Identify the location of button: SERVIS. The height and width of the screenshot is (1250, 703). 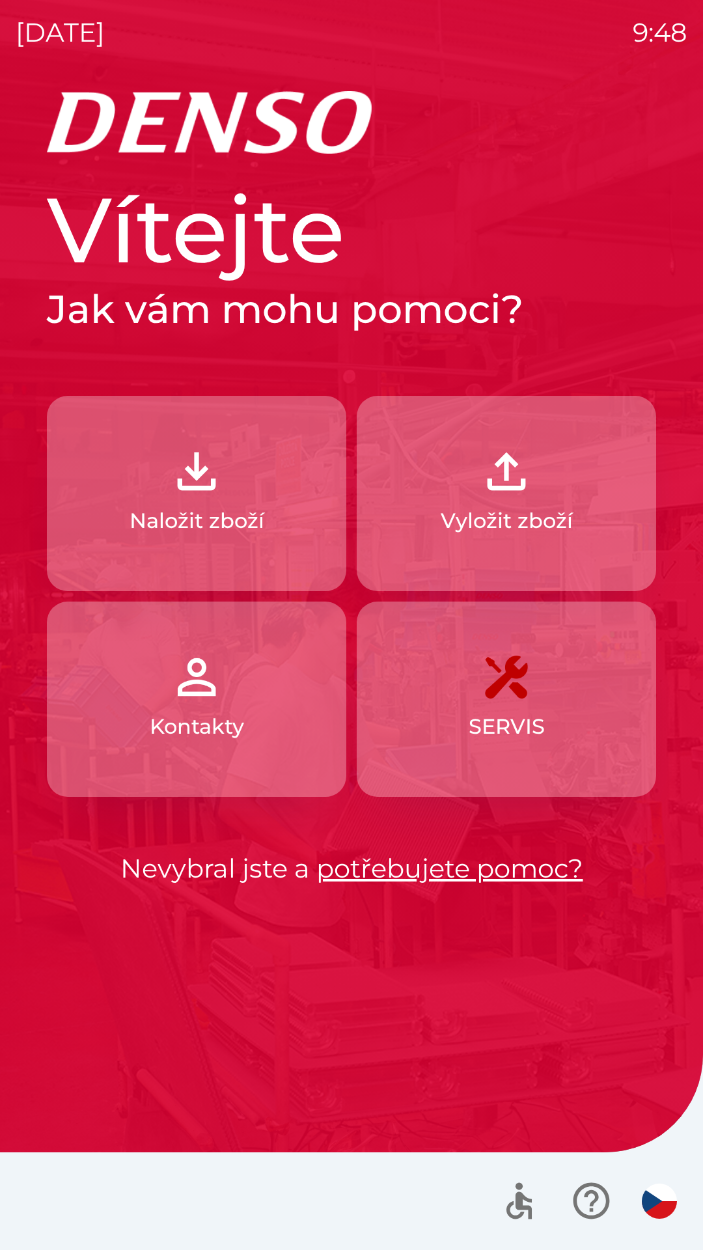
(506, 699).